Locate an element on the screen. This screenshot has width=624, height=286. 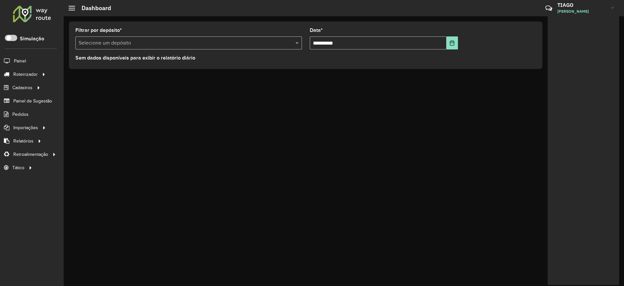
label: Simulação is located at coordinates (32, 39).